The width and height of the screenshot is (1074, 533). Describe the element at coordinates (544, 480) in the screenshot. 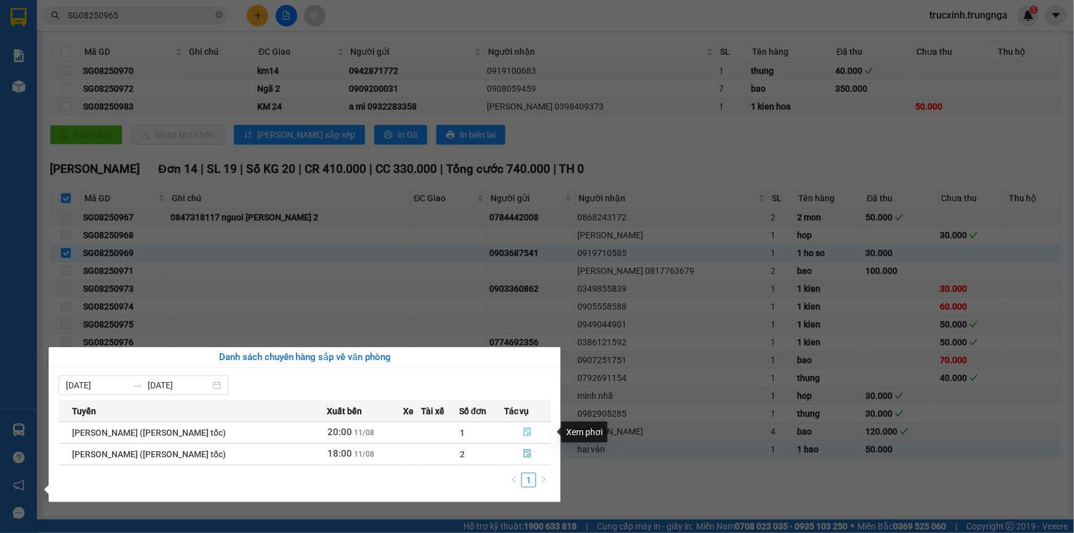

I see `li: Next Page` at that location.